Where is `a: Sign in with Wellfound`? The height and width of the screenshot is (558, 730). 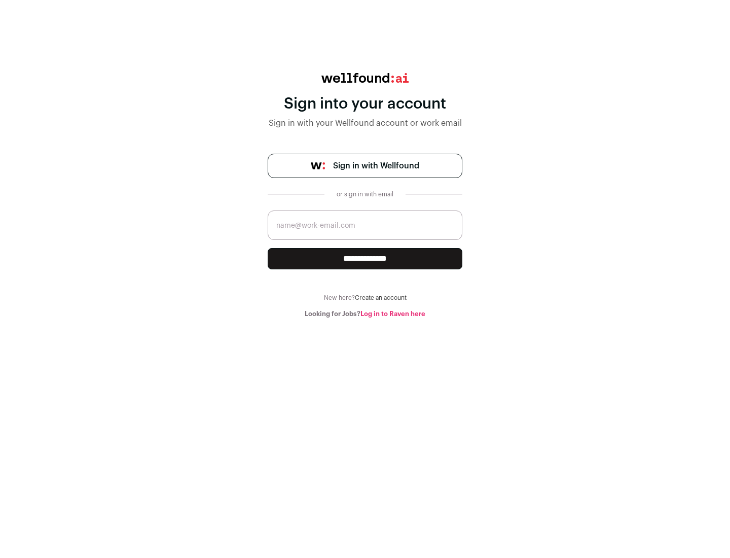 a: Sign in with Wellfound is located at coordinates (365, 166).